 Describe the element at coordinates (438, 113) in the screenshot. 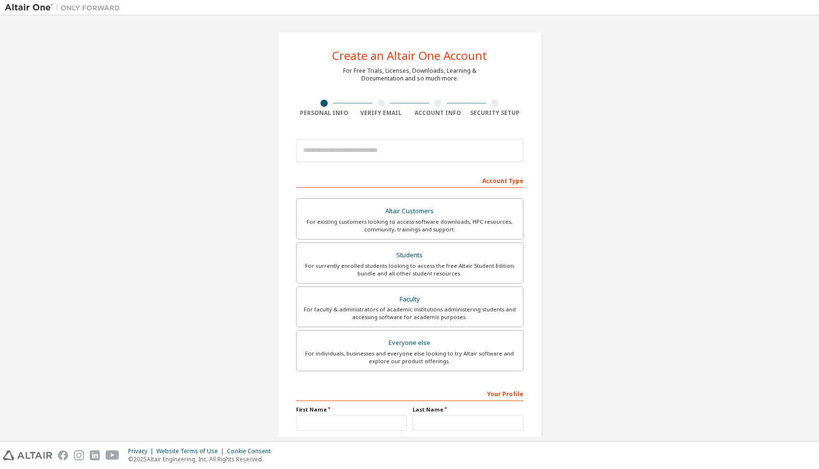

I see `div: Account Info` at that location.